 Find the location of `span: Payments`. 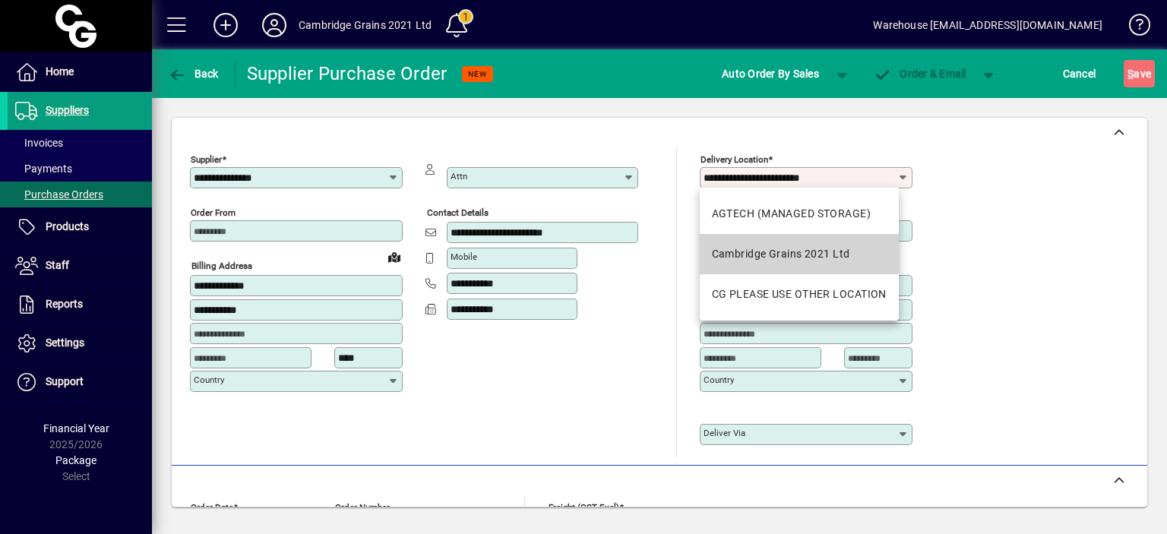

span: Payments is located at coordinates (43, 169).